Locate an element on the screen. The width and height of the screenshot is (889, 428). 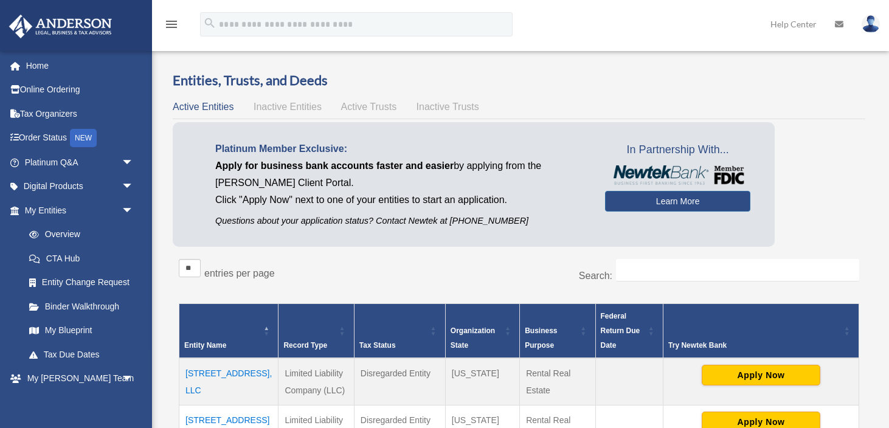
td: Rental Real Estate is located at coordinates (558, 382).